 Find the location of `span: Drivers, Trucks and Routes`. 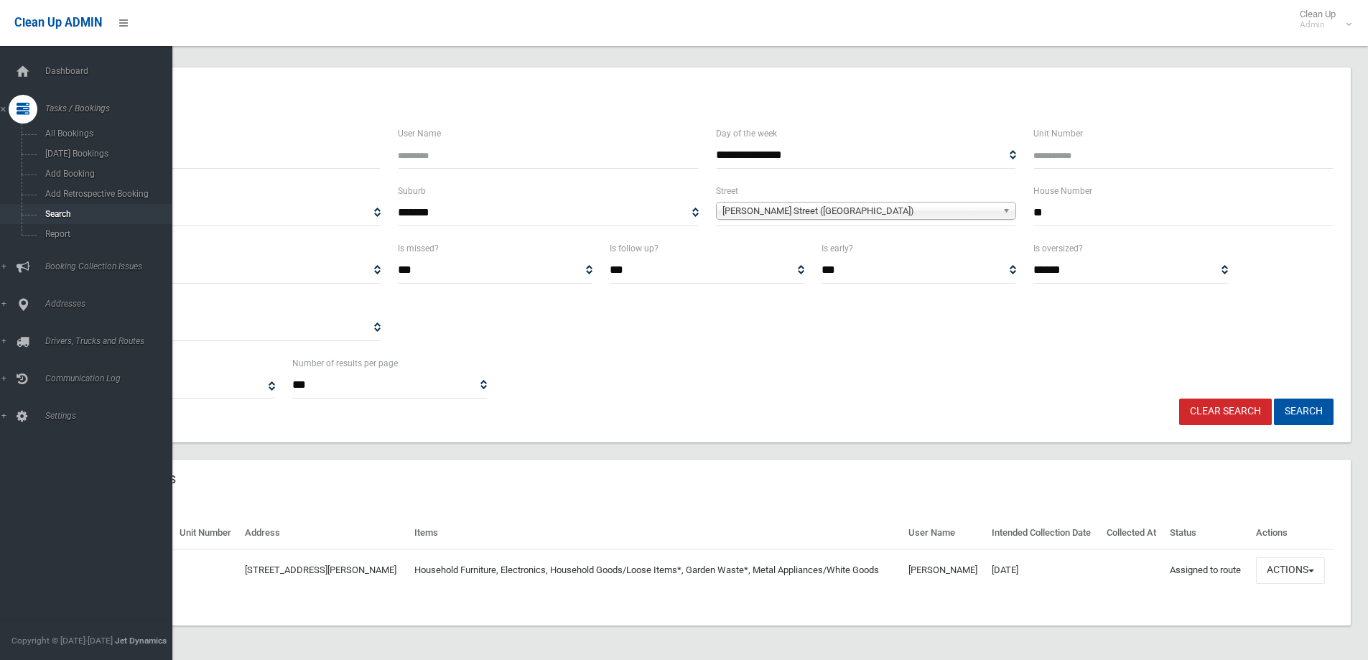

span: Drivers, Trucks and Routes is located at coordinates (112, 341).